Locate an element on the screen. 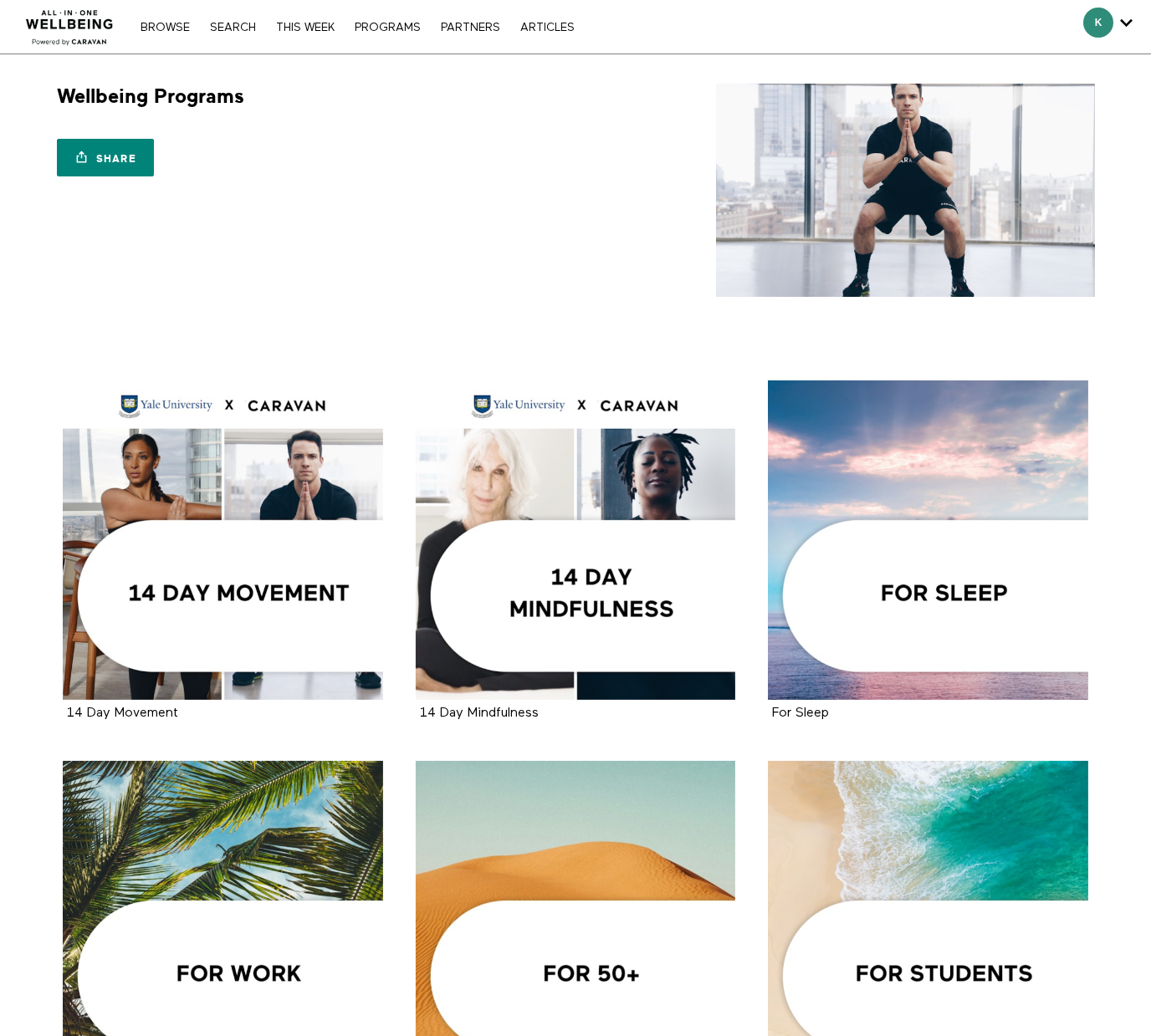 This screenshot has width=1151, height=1036. a: Browse is located at coordinates (165, 28).